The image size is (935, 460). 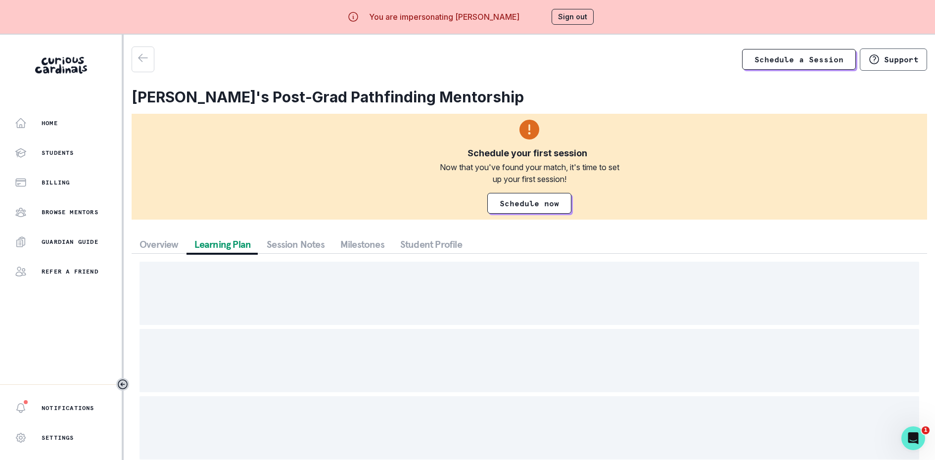 I want to click on p: Settings, so click(x=58, y=438).